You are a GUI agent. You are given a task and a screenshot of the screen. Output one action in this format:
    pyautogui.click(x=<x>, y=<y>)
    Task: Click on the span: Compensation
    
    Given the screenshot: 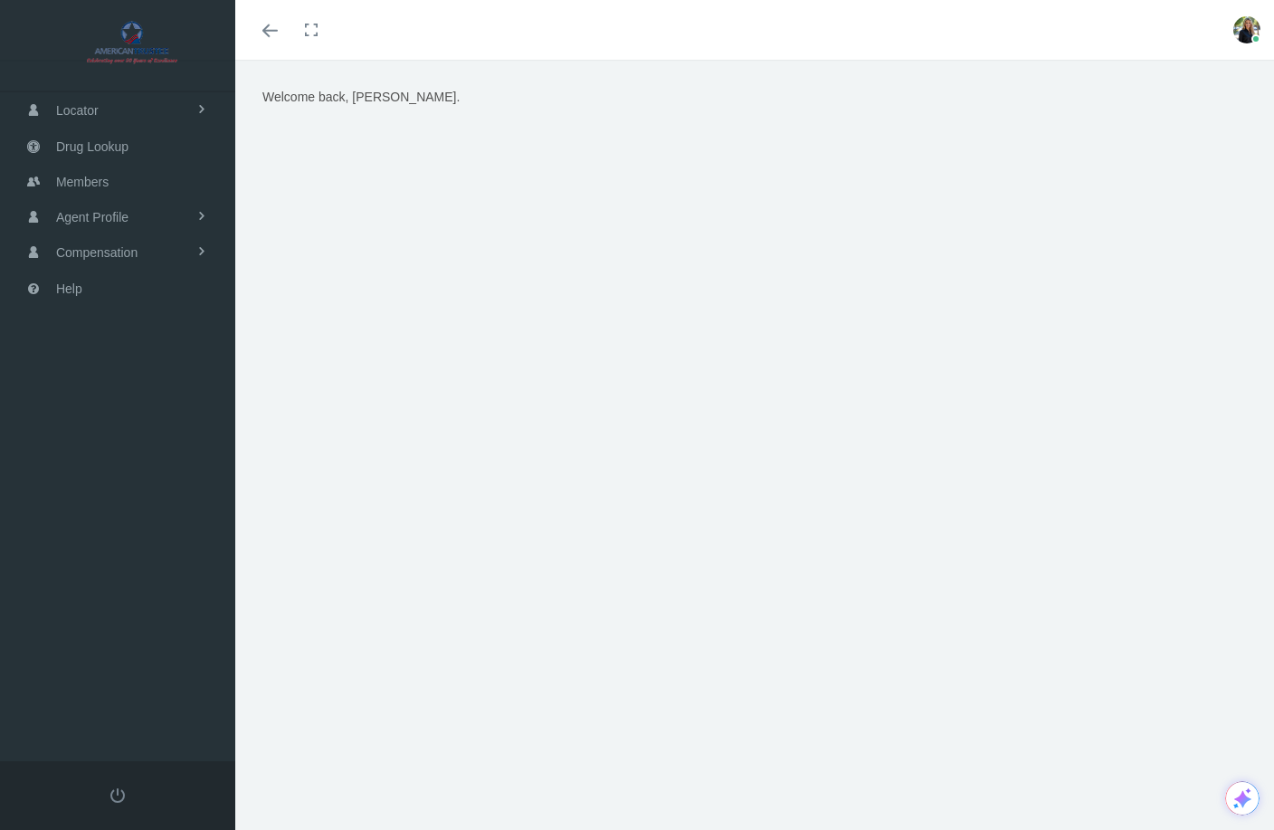 What is the action you would take?
    pyautogui.click(x=97, y=252)
    